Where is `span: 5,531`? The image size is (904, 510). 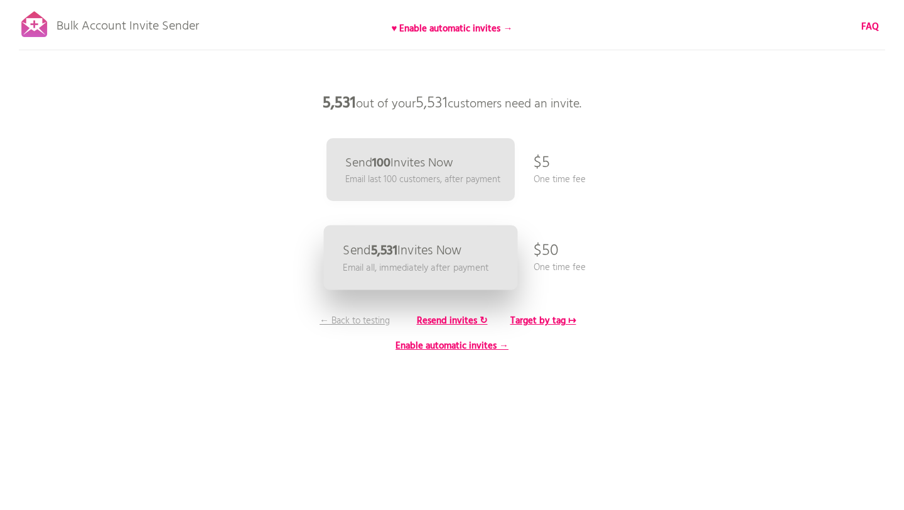 span: 5,531 is located at coordinates (431, 104).